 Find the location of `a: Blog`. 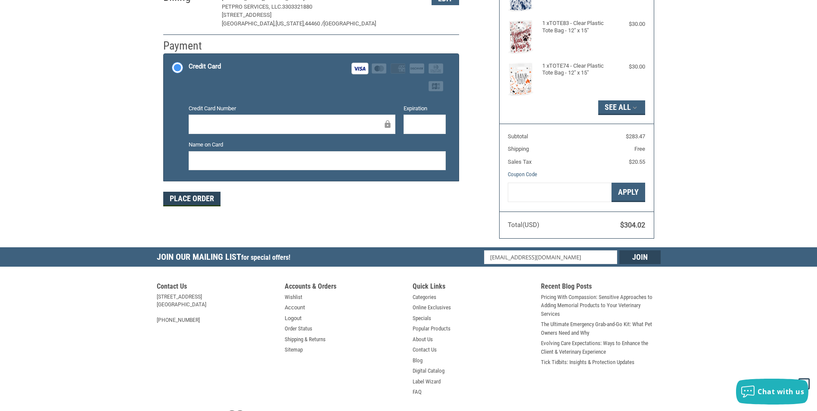

a: Blog is located at coordinates (417, 360).